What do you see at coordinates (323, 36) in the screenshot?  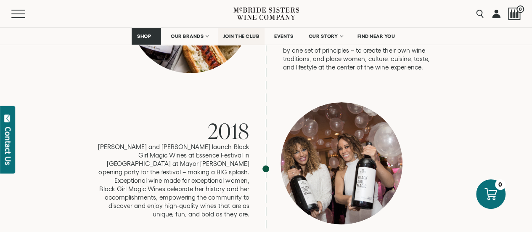 I see `span: OUR STORY` at bounding box center [323, 36].